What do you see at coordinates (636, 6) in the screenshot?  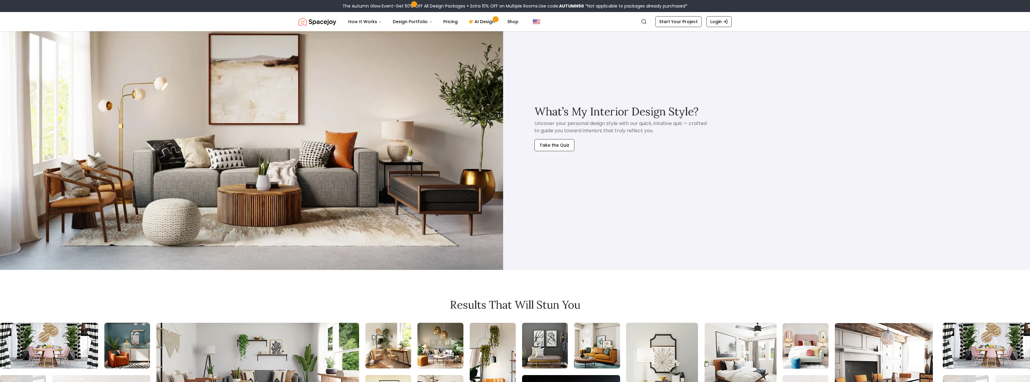 I see `span: *Not applicable to packages already purchased*` at bounding box center [636, 6].